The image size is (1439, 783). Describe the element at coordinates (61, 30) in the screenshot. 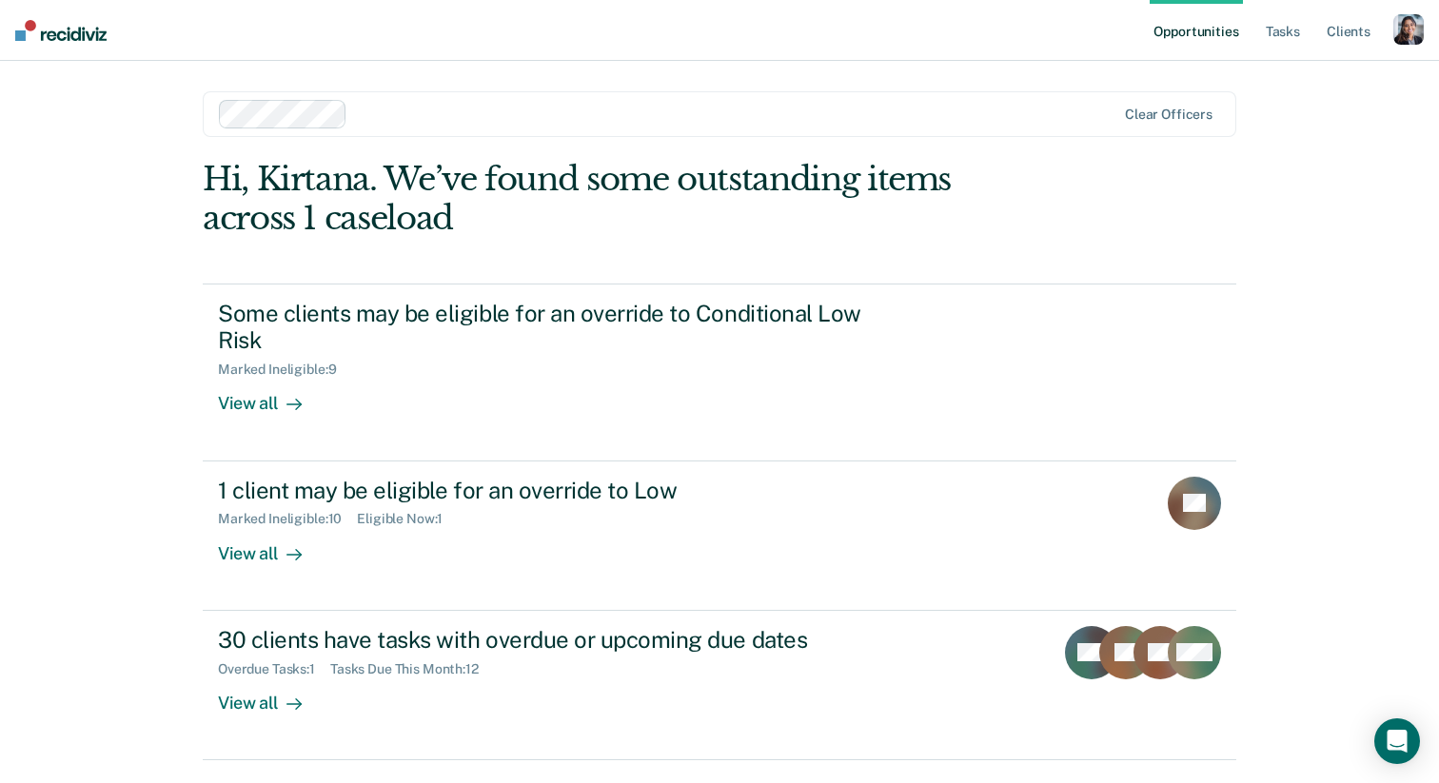

I see `img: Recidiviz` at that location.